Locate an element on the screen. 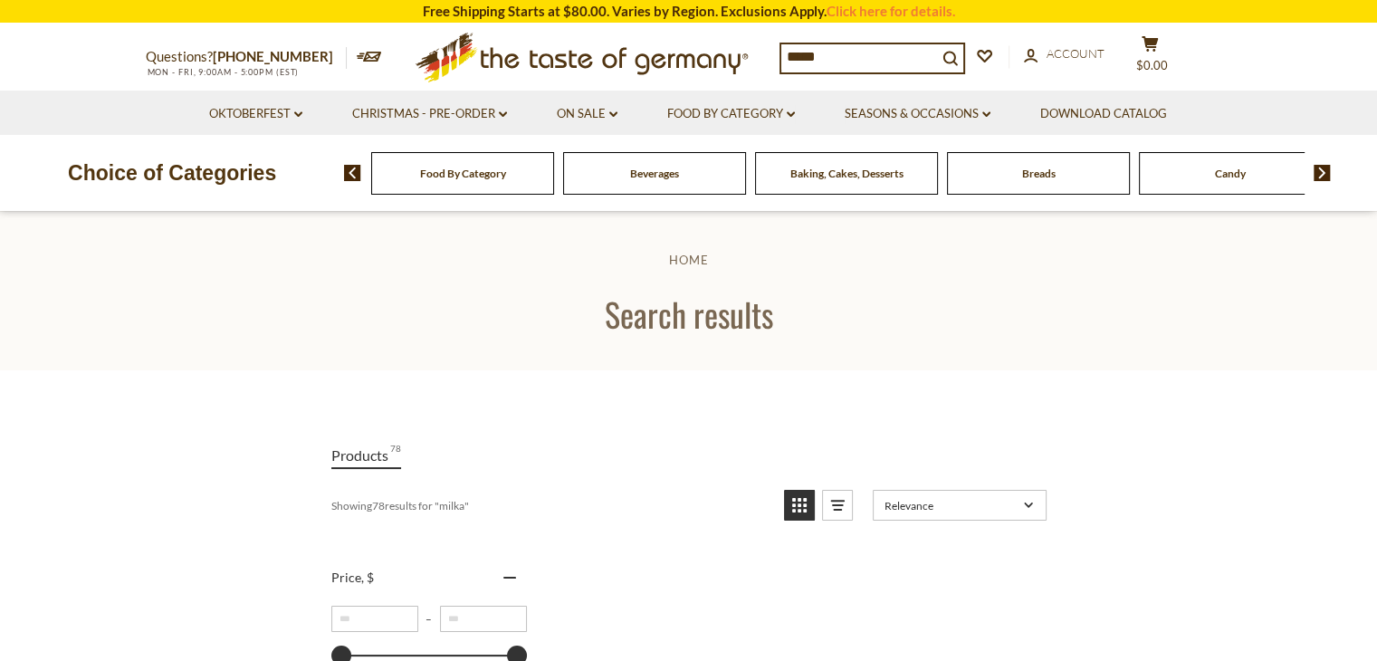 The height and width of the screenshot is (661, 1377). a: Download Catalog is located at coordinates (1104, 114).